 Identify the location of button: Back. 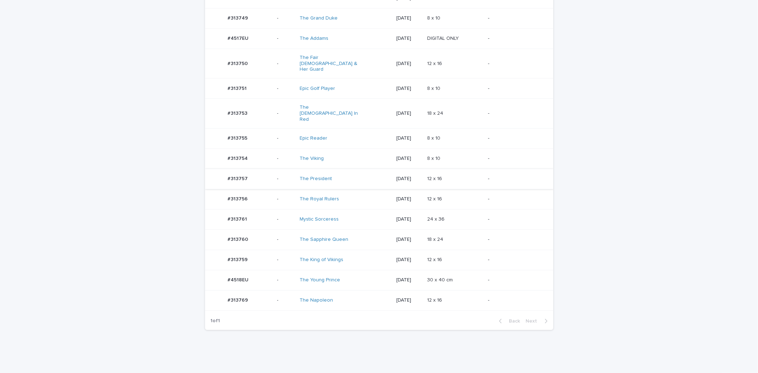
(508, 321).